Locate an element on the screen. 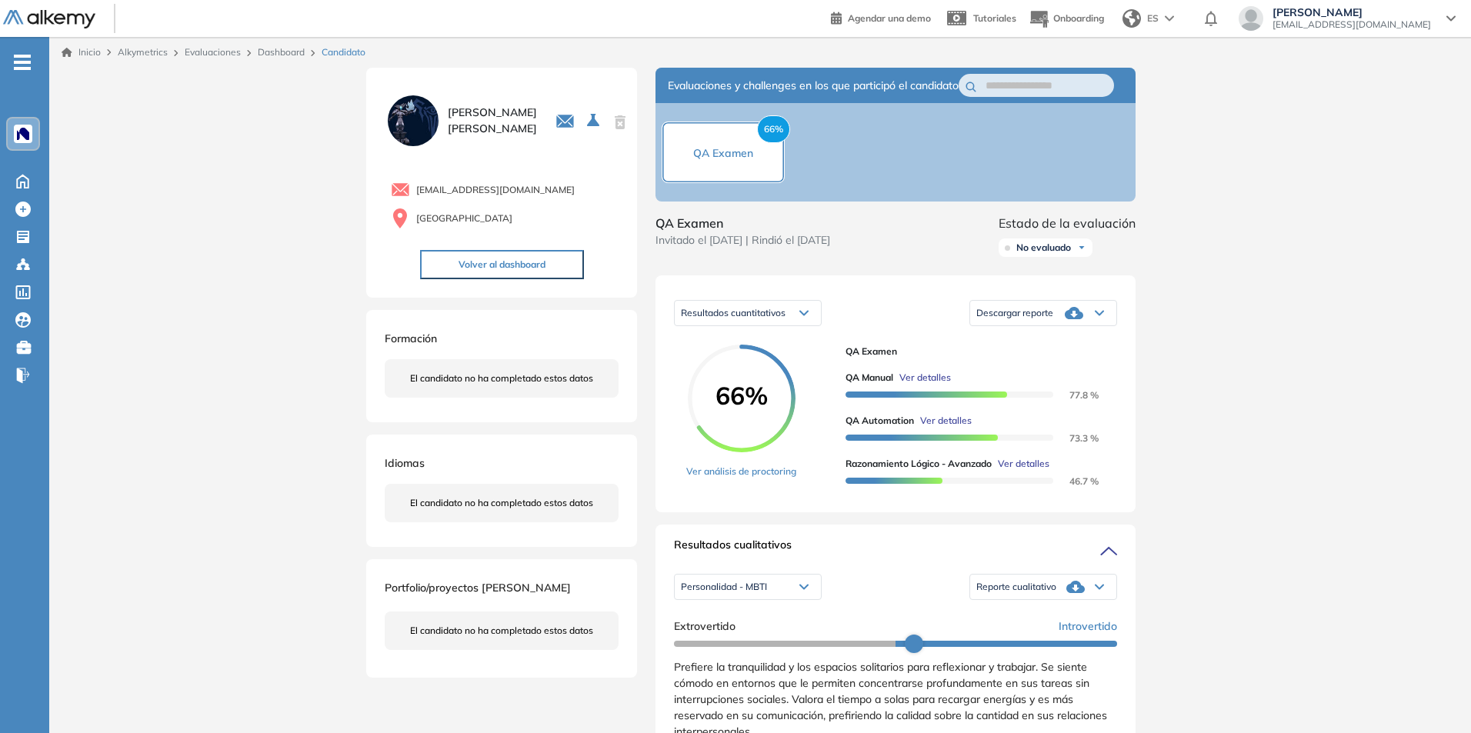  button: Volver al dashboard is located at coordinates (502, 265).